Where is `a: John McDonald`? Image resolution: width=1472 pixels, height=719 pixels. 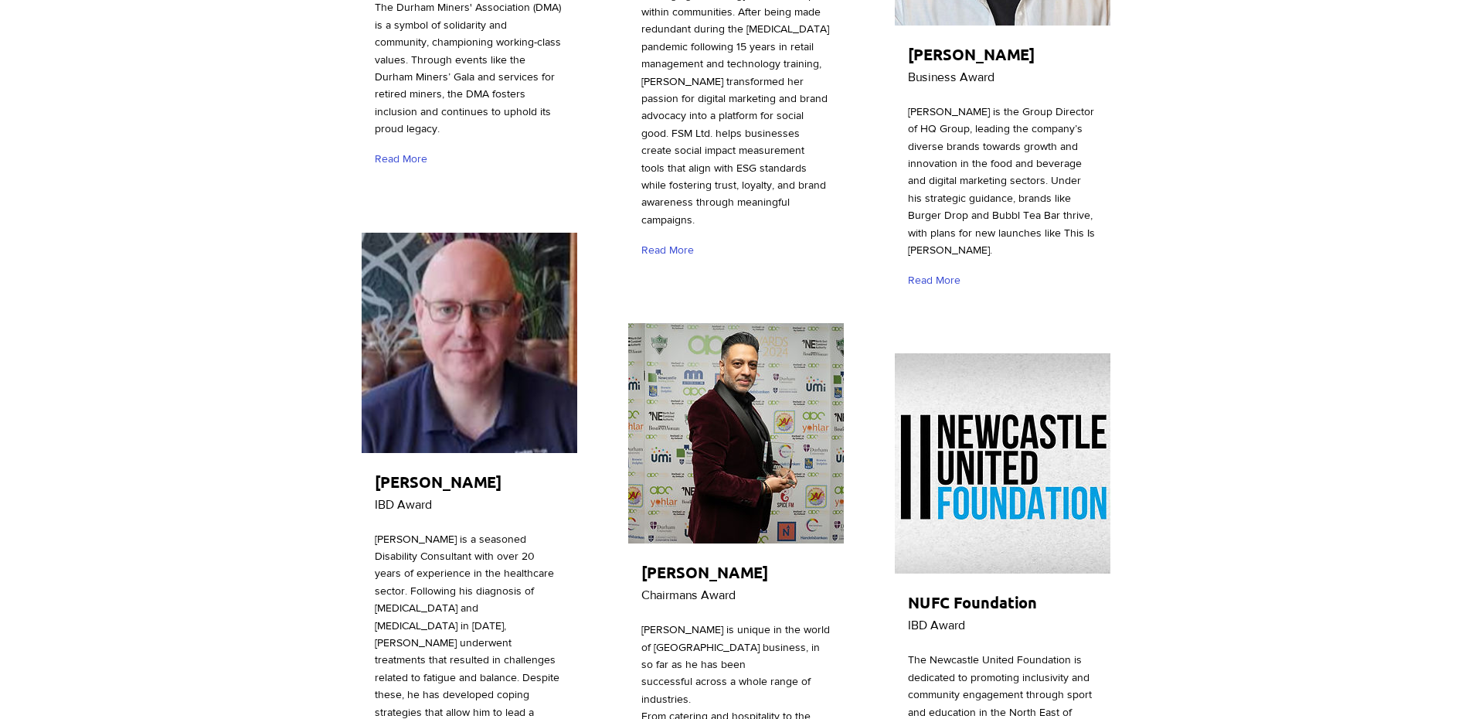 a: John McDonald is located at coordinates (469, 342).